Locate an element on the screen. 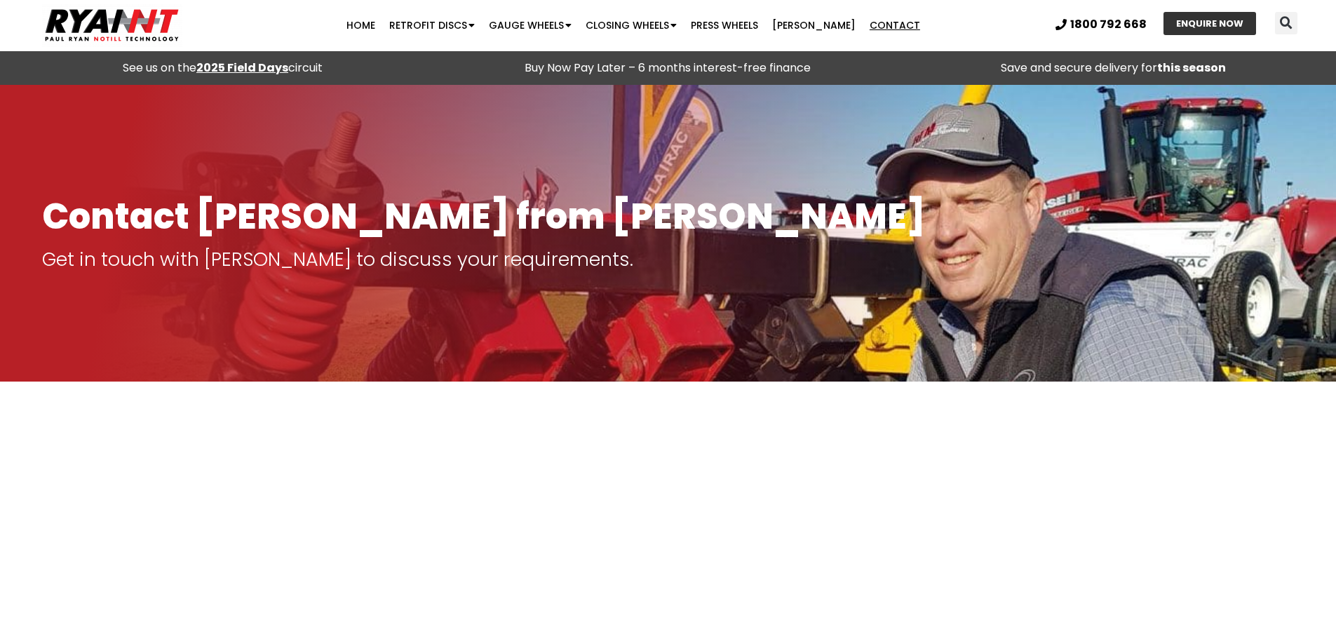 This screenshot has height=639, width=1336. a: 1800 792 668 is located at coordinates (1101, 25).